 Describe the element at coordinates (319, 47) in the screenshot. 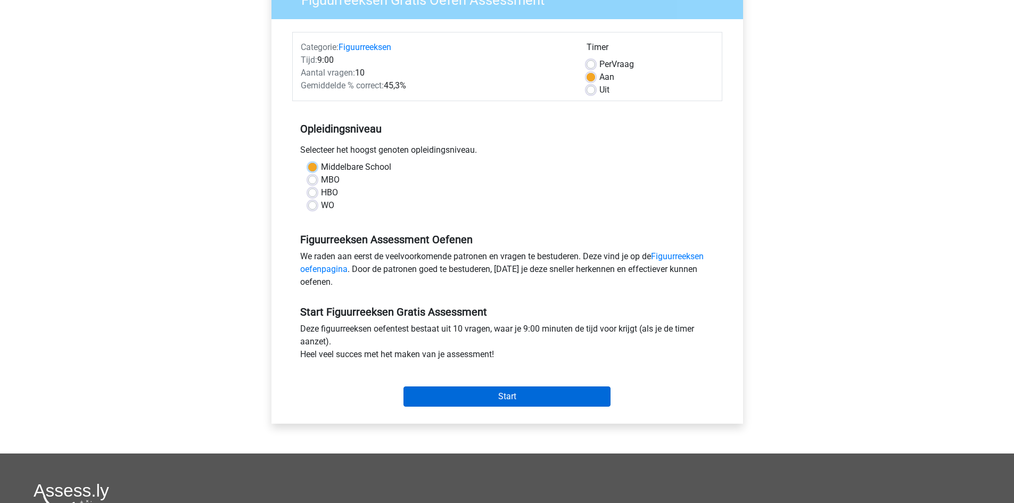

I see `span: Categorie:` at that location.